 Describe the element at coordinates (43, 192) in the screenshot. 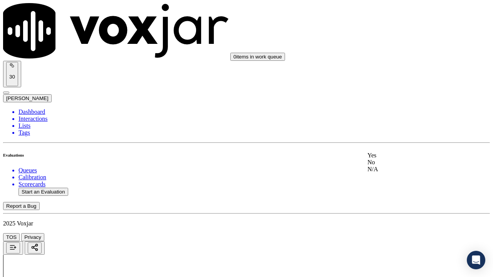

I see `button: Start an Evaluation` at that location.